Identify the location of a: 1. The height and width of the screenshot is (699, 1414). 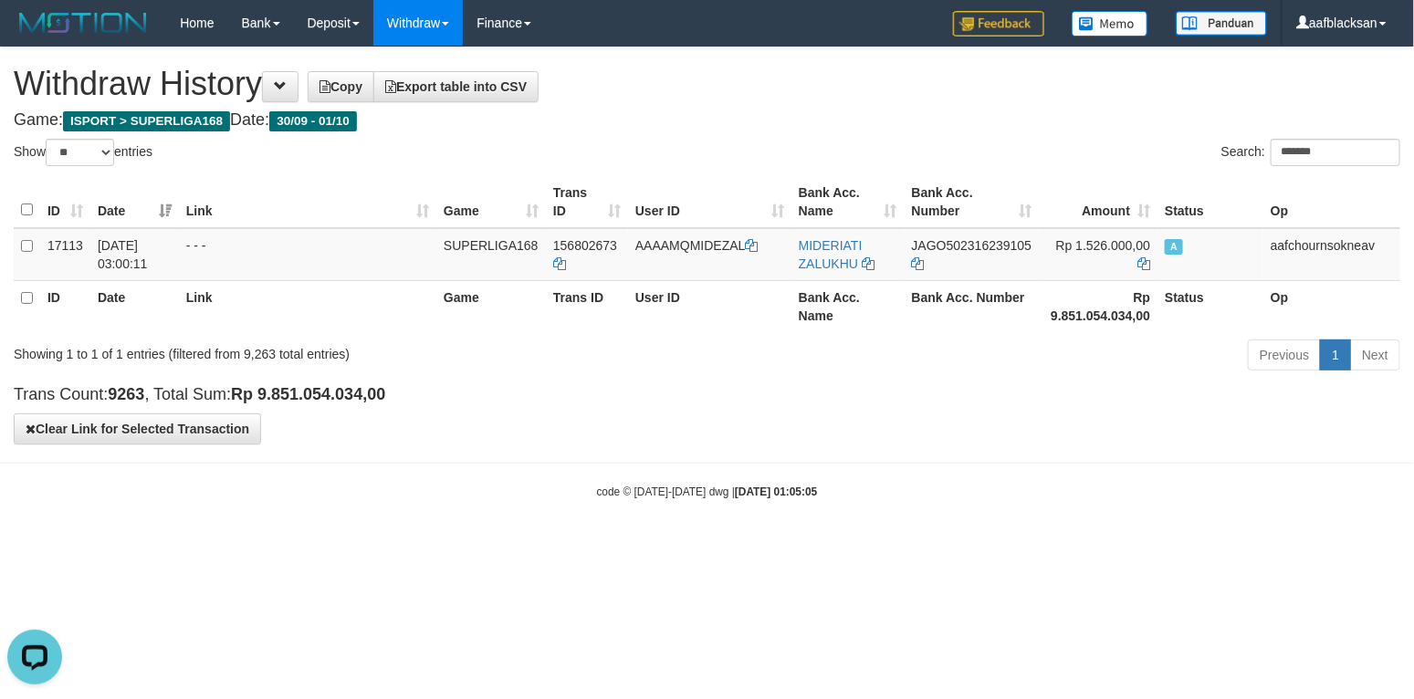
(1335, 355).